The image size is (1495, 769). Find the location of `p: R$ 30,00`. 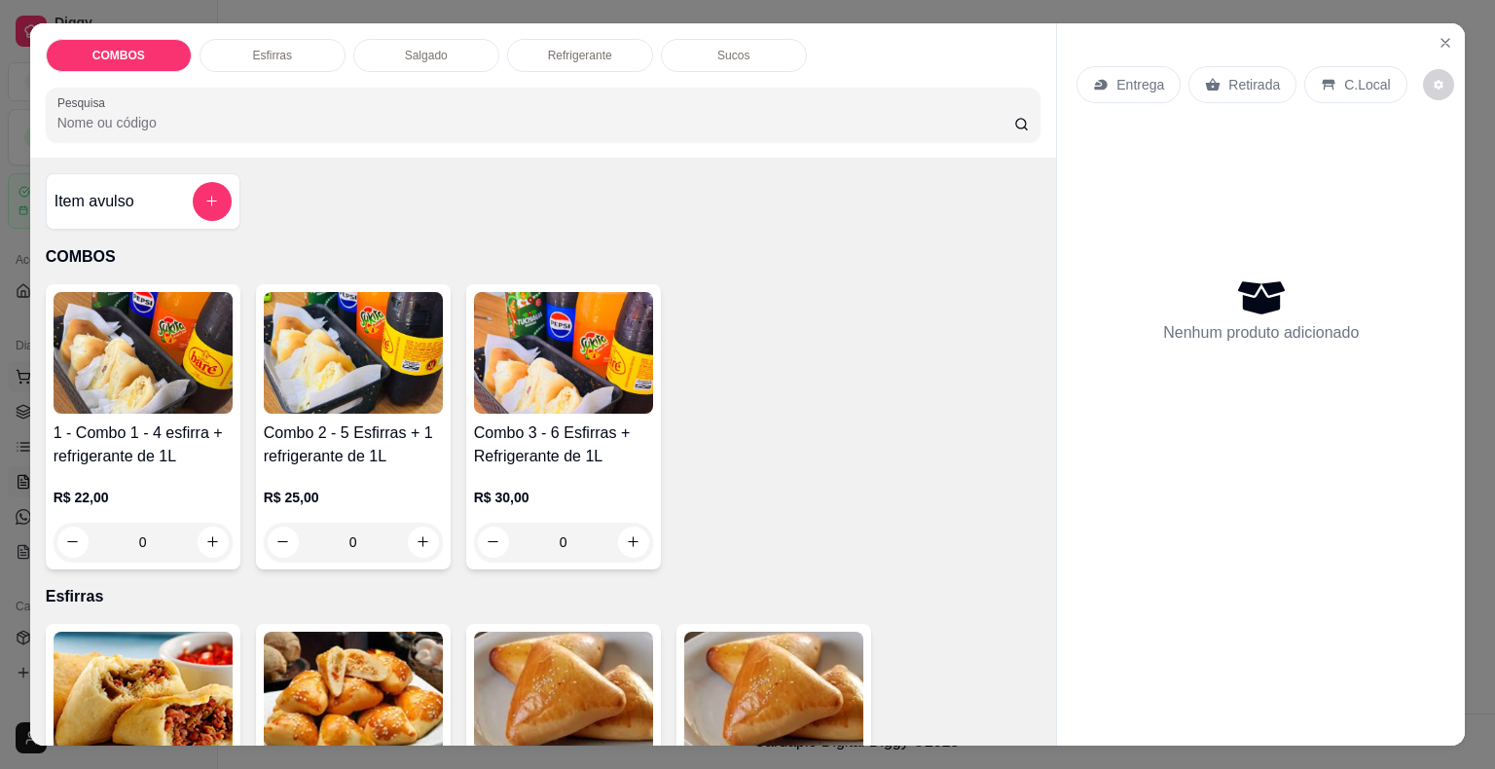

p: R$ 30,00 is located at coordinates (564, 497).